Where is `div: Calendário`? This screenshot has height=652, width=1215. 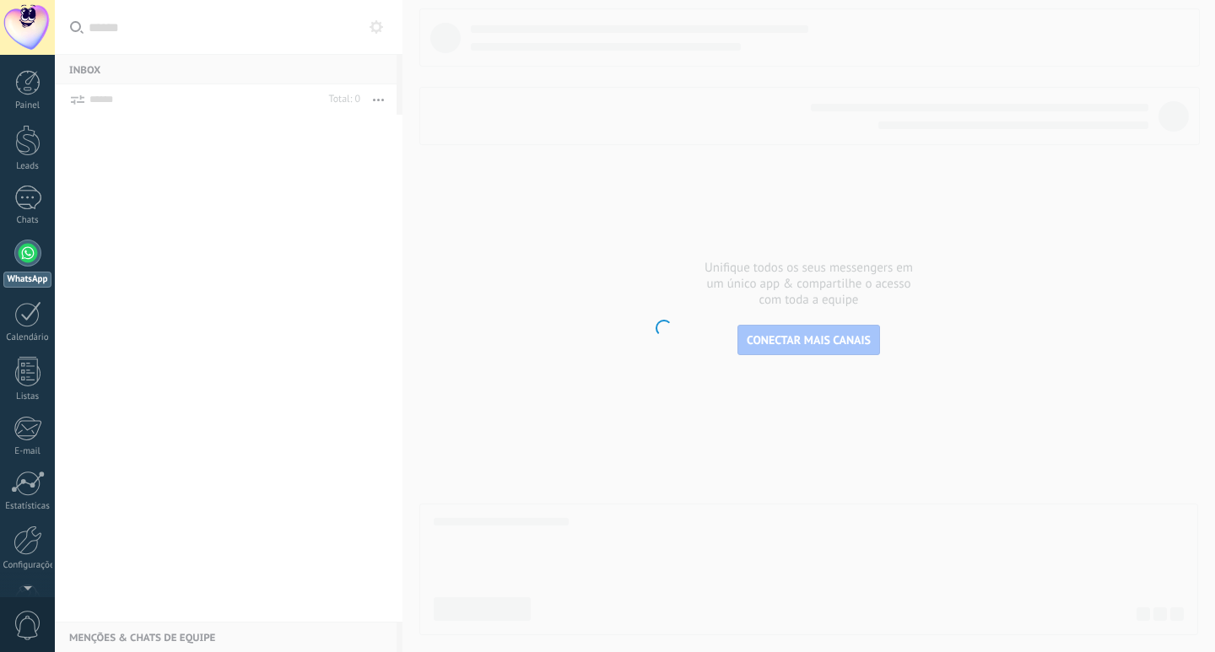
div: Calendário is located at coordinates (28, 338).